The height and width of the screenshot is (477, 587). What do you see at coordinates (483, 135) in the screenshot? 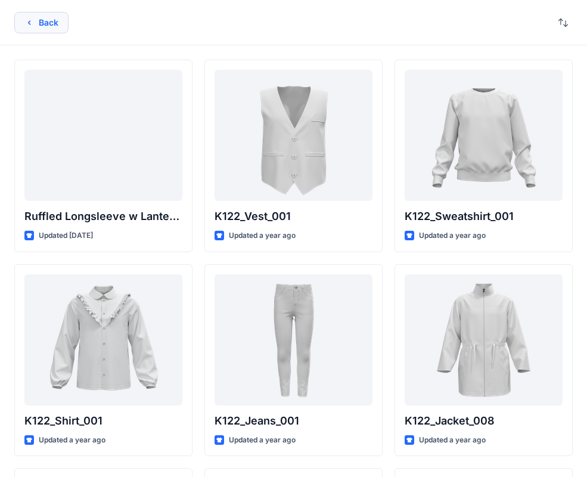
I see `a: K122_Sweatshirt_001` at bounding box center [483, 135].